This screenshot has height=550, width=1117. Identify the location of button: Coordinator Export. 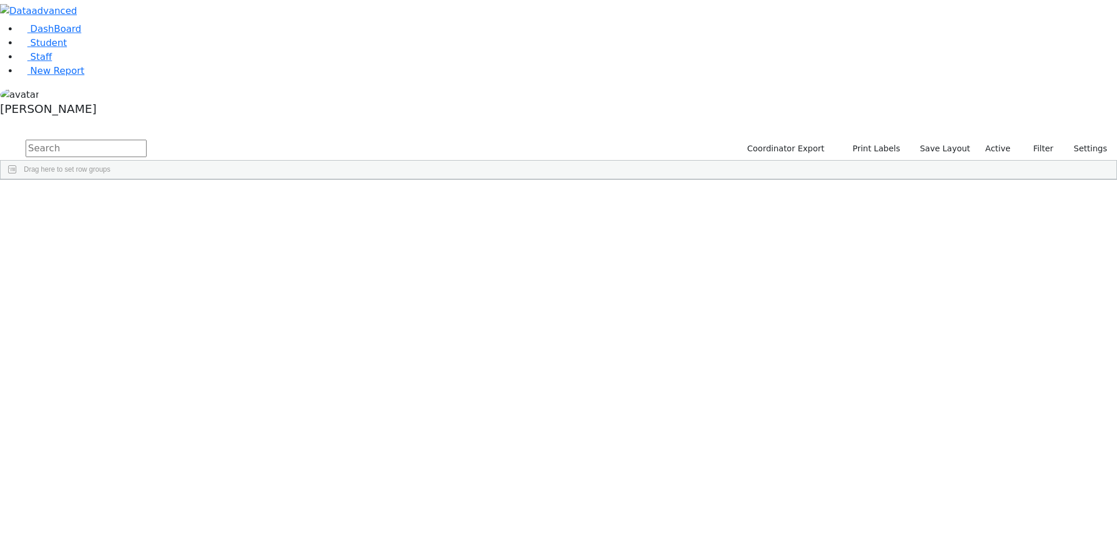
(784, 148).